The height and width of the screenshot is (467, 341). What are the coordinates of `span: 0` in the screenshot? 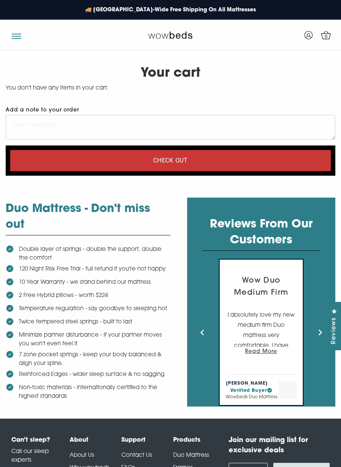 It's located at (326, 37).